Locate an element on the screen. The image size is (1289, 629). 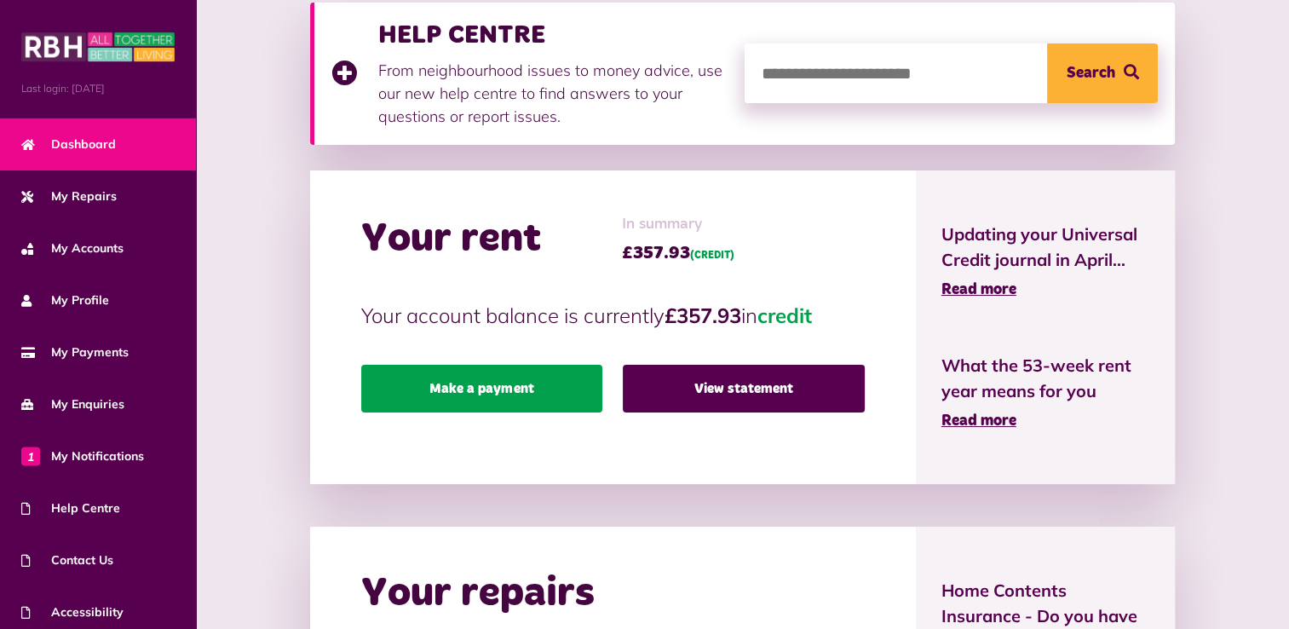
p: Your account balance is currently in is located at coordinates (613, 315).